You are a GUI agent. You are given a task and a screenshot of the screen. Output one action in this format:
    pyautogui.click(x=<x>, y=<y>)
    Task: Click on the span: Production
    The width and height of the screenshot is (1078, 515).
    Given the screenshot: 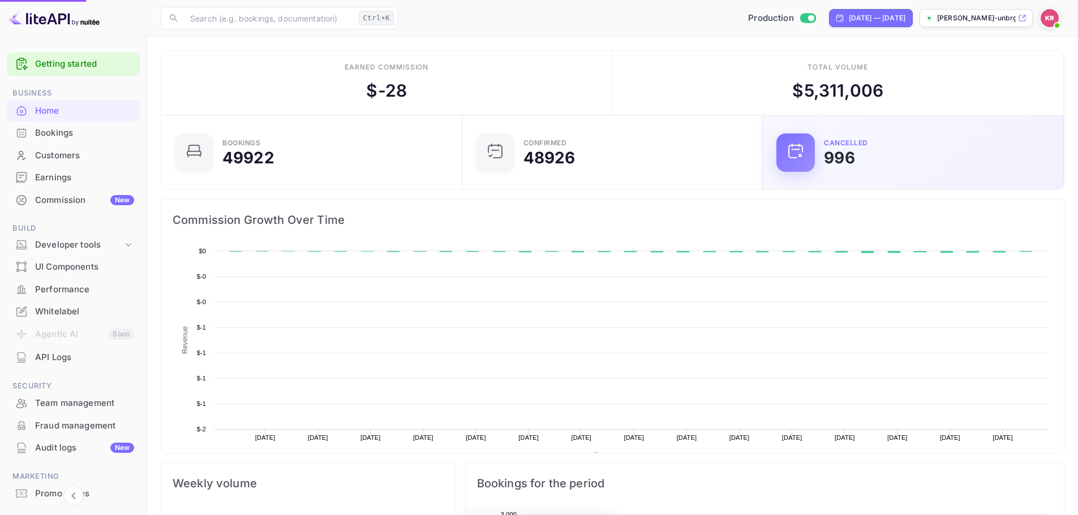 What is the action you would take?
    pyautogui.click(x=771, y=18)
    